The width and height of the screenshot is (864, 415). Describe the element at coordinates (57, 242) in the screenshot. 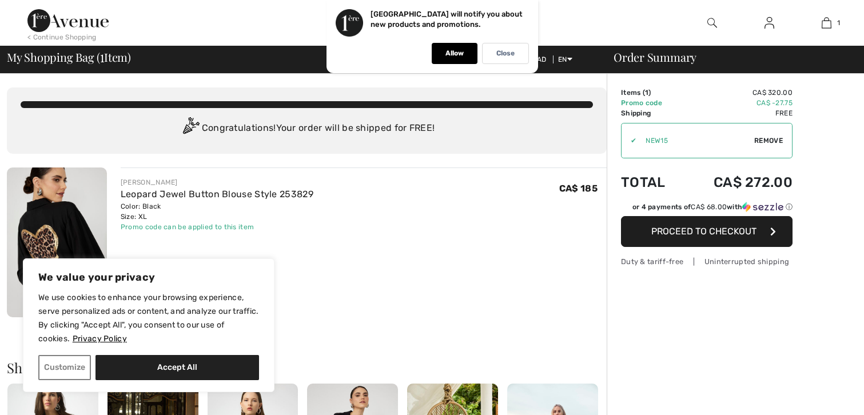

I see `img: Leopard Jewel Button Blouse Style 253829` at that location.